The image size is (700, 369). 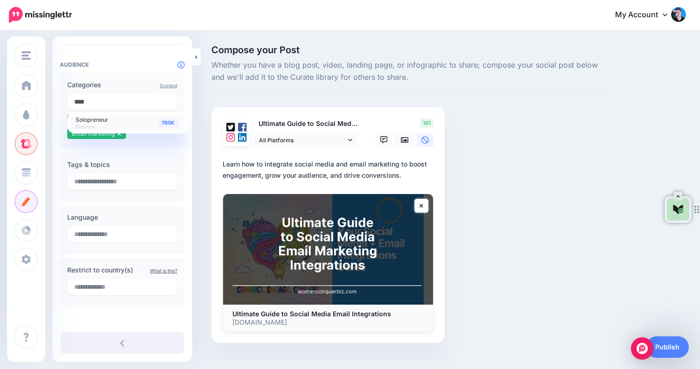 I want to click on span: 161, so click(x=427, y=123).